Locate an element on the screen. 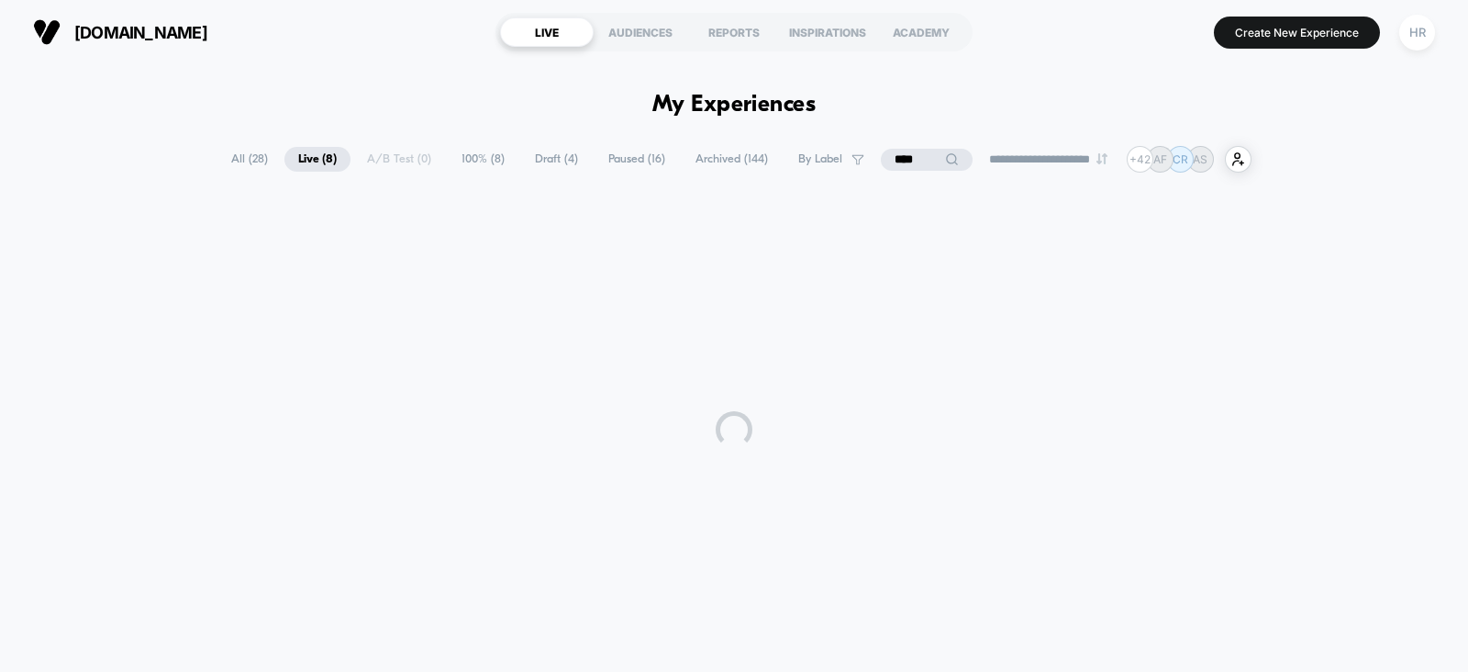  div: + 42 is located at coordinates (1140, 159).